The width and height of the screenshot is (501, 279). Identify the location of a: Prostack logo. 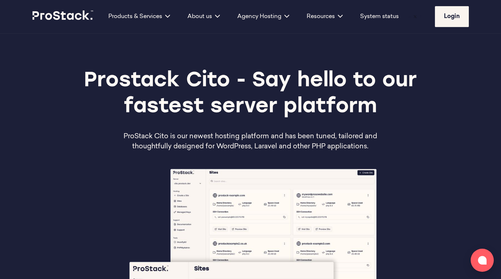
(63, 17).